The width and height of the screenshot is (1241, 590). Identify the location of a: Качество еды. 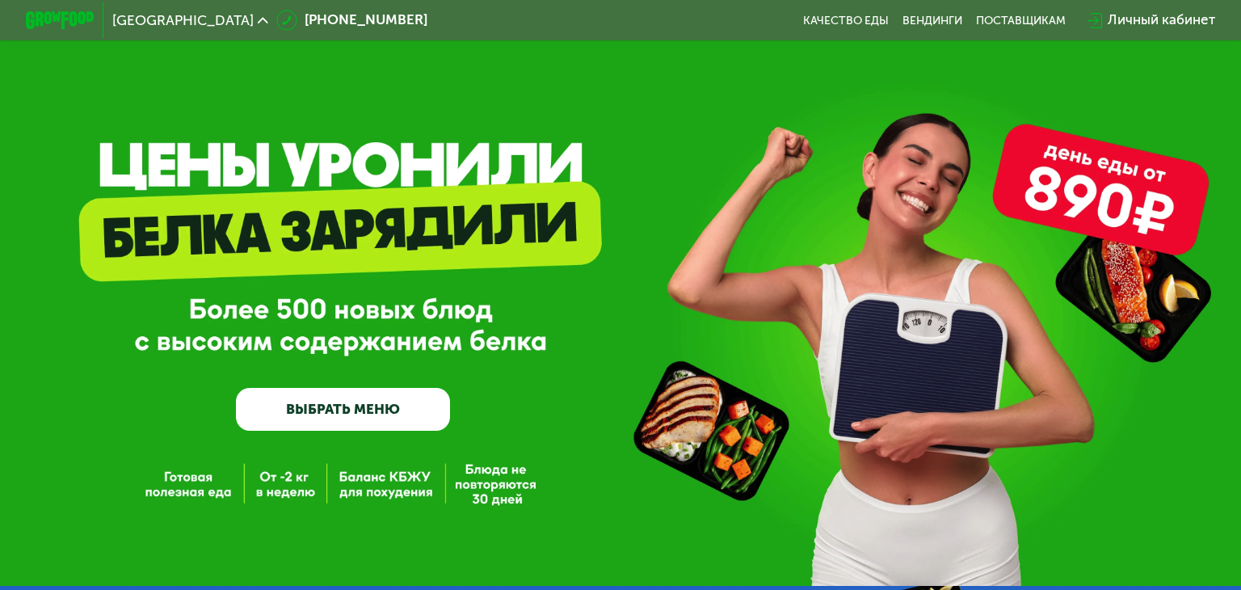
(846, 20).